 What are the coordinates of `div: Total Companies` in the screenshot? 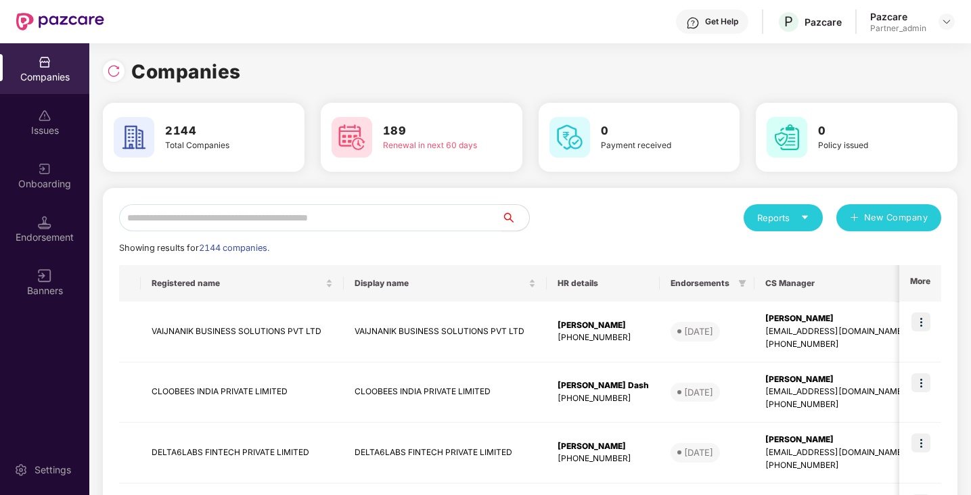 It's located at (215, 145).